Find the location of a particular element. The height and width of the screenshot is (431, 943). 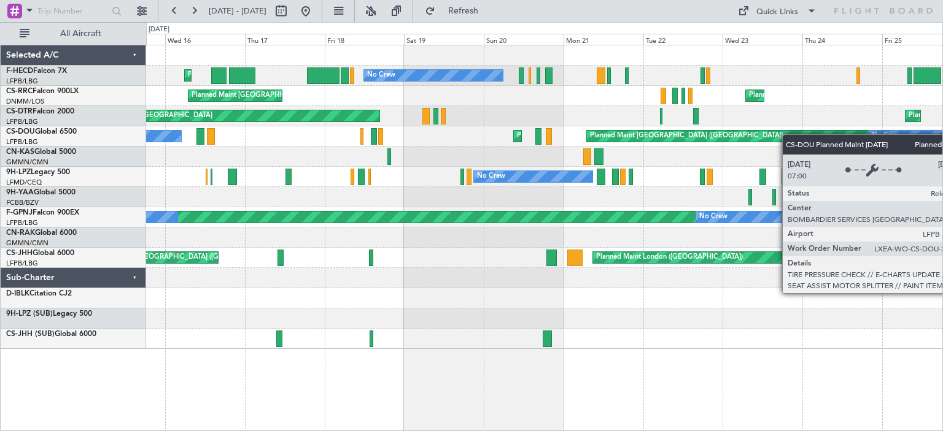

button: Refresh is located at coordinates (456, 11).